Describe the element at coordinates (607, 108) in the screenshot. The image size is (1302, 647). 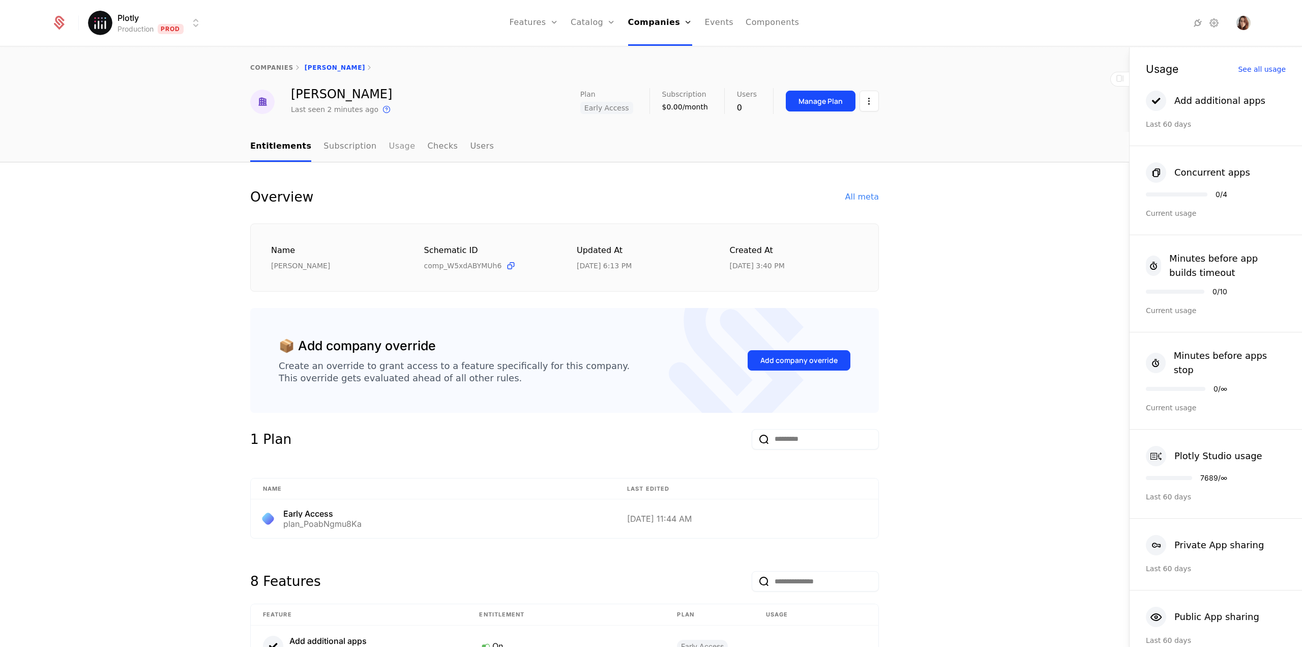
I see `span: Early Access` at that location.